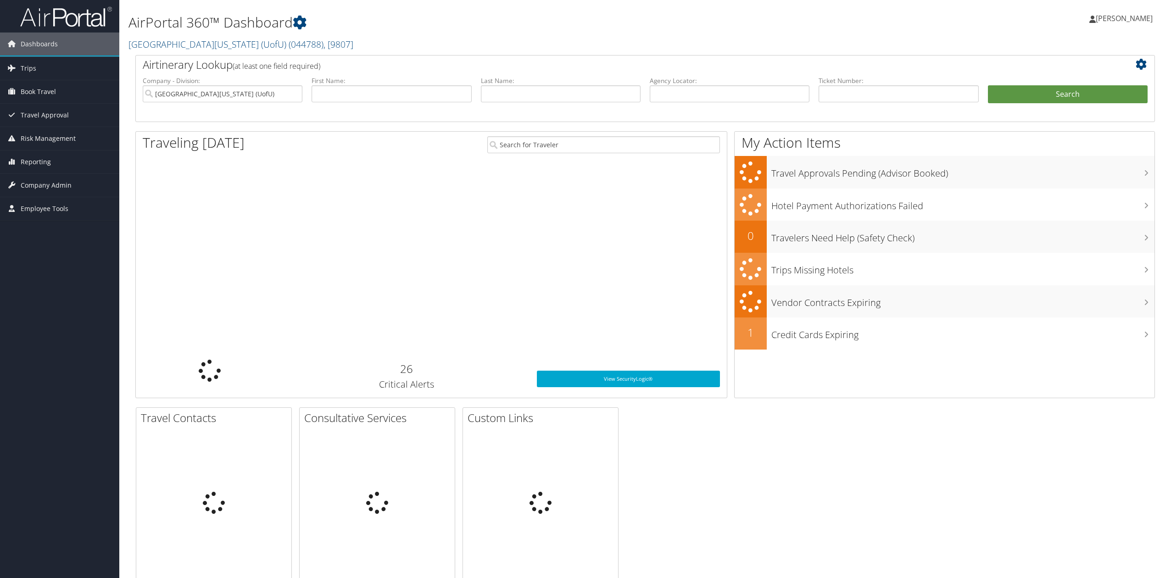 The width and height of the screenshot is (1171, 578). What do you see at coordinates (223, 81) in the screenshot?
I see `label: Company - Division:` at bounding box center [223, 81].